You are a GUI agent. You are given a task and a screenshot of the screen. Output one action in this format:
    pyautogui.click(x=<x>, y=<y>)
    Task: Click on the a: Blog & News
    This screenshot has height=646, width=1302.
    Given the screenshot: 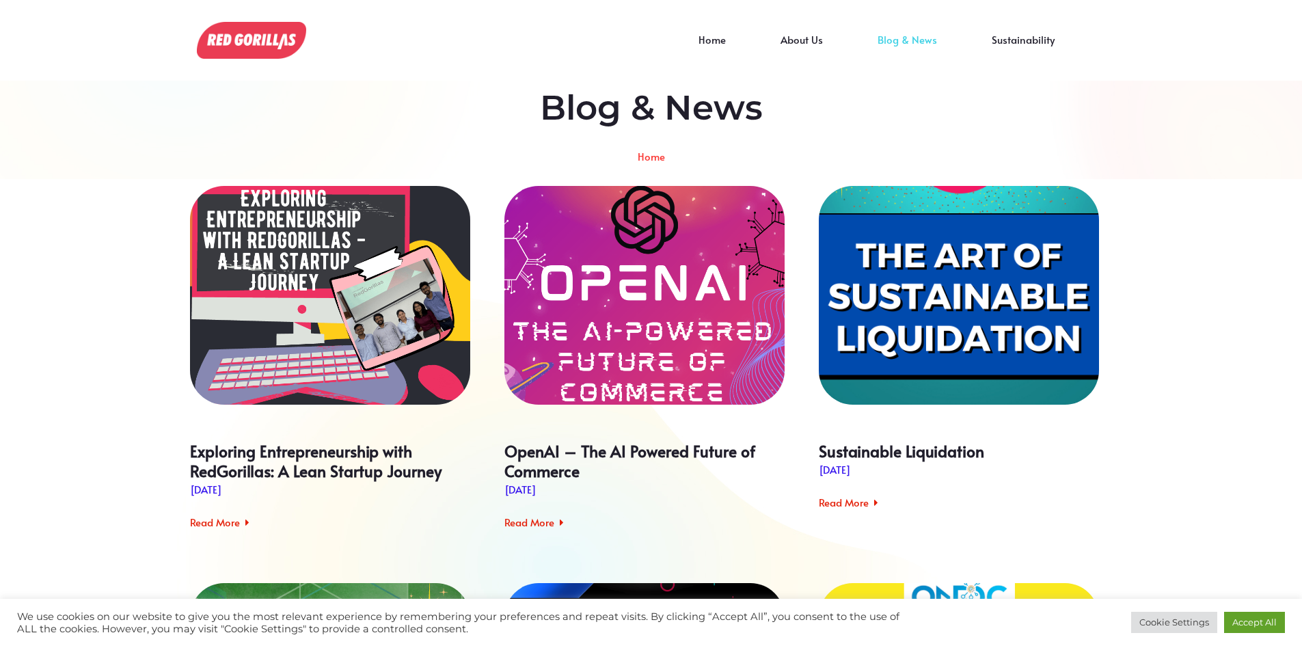 What is the action you would take?
    pyautogui.click(x=907, y=50)
    